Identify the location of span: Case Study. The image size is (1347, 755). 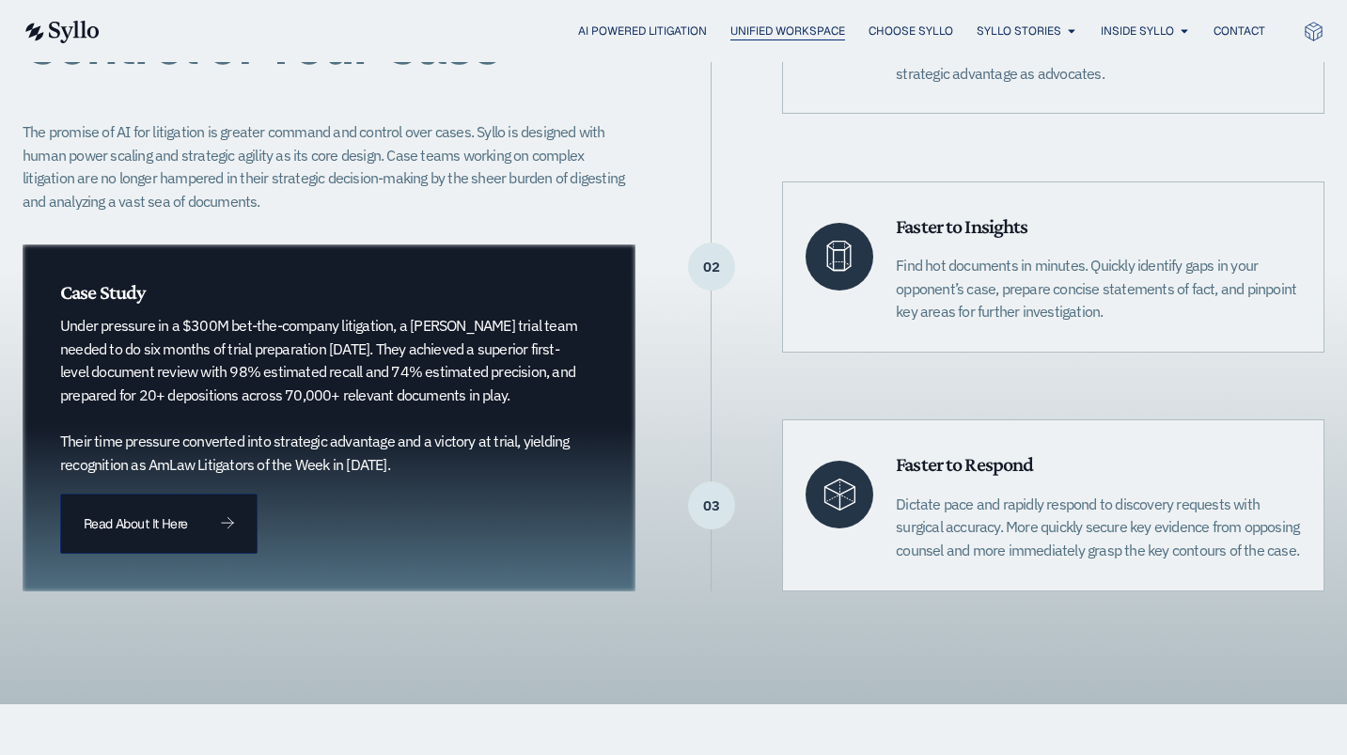
(102, 291).